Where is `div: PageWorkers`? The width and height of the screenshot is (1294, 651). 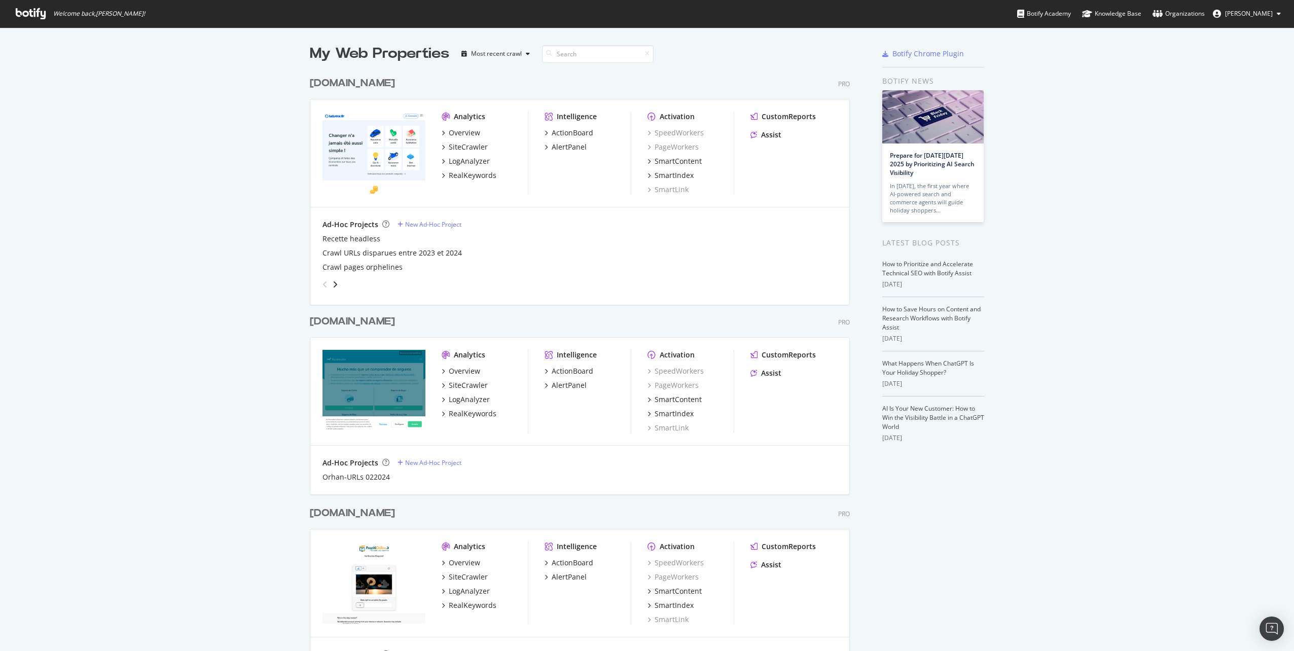 div: PageWorkers is located at coordinates (673, 577).